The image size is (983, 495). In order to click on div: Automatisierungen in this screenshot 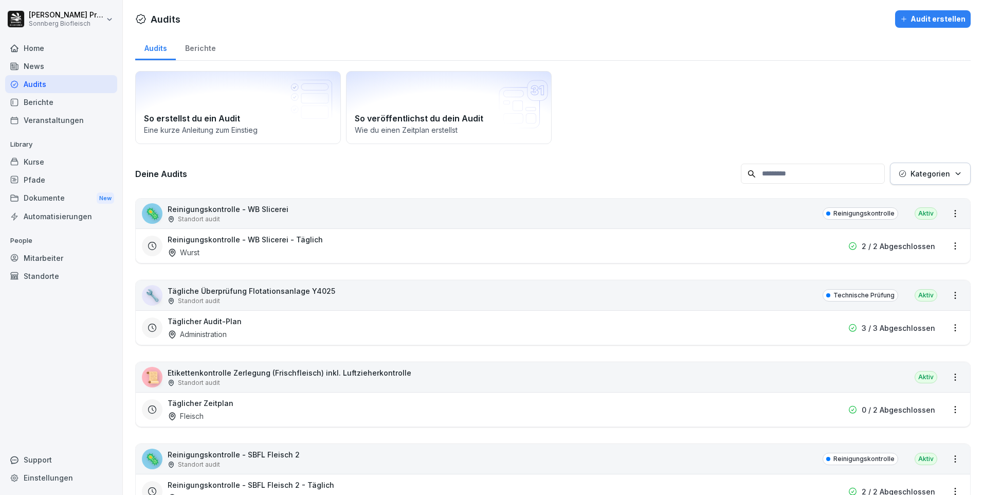, I will do `click(61, 216)`.